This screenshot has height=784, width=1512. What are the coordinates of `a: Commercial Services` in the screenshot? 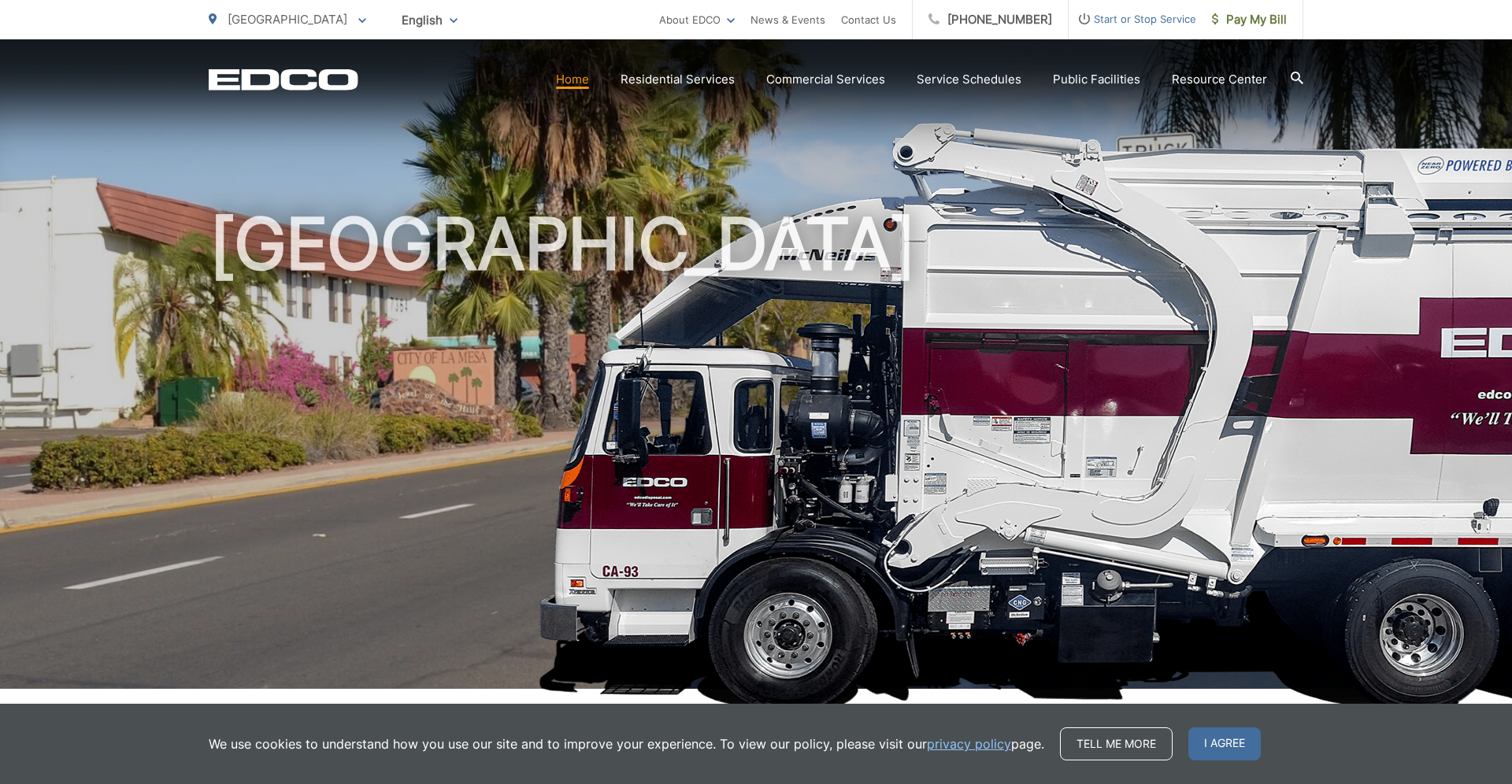 It's located at (826, 79).